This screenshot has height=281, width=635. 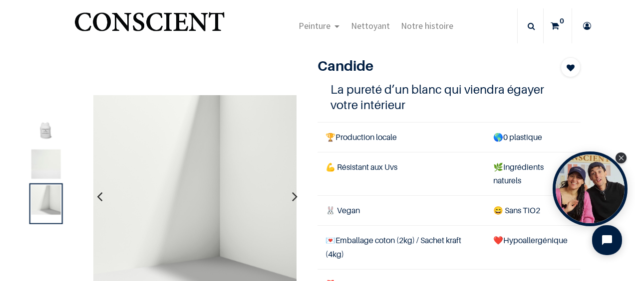 I want to click on a: Peinture, so click(x=319, y=26).